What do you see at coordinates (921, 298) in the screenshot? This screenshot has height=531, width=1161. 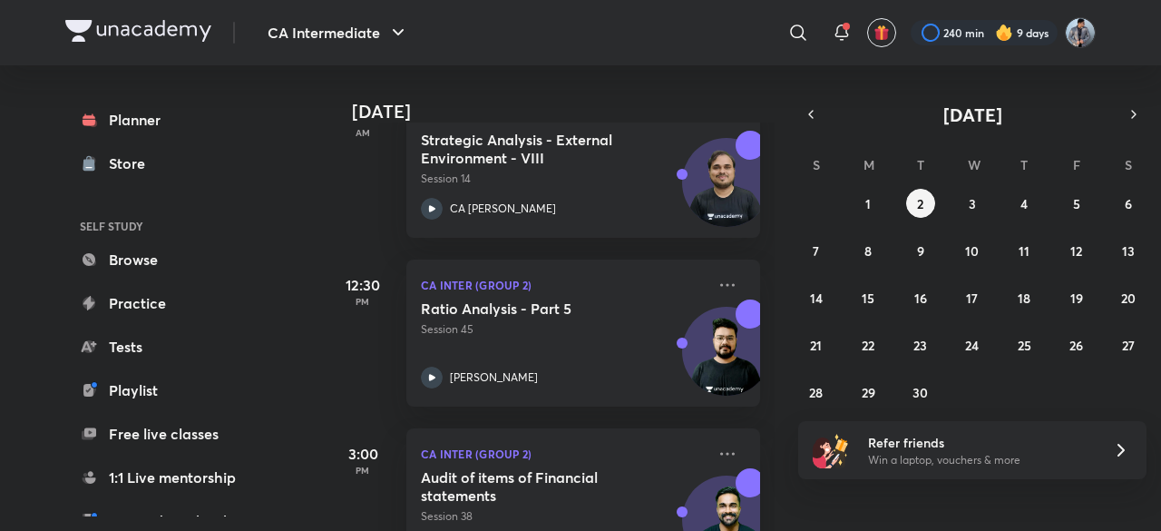 I see `abbr: September 16, 2025` at bounding box center [921, 298].